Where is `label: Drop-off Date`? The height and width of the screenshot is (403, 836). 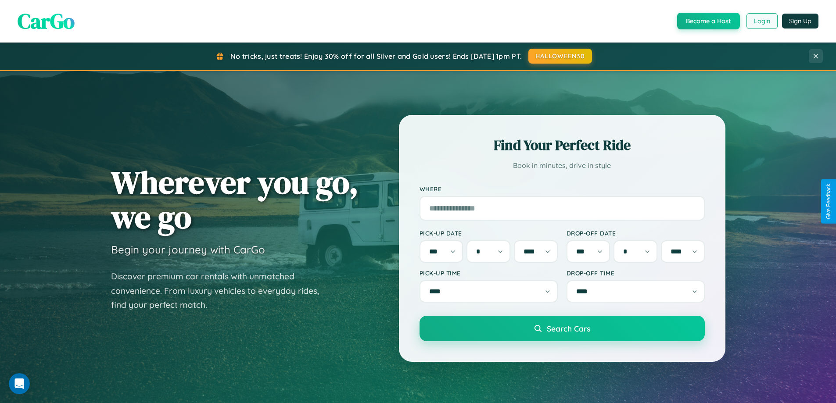
label: Drop-off Date is located at coordinates (635, 233).